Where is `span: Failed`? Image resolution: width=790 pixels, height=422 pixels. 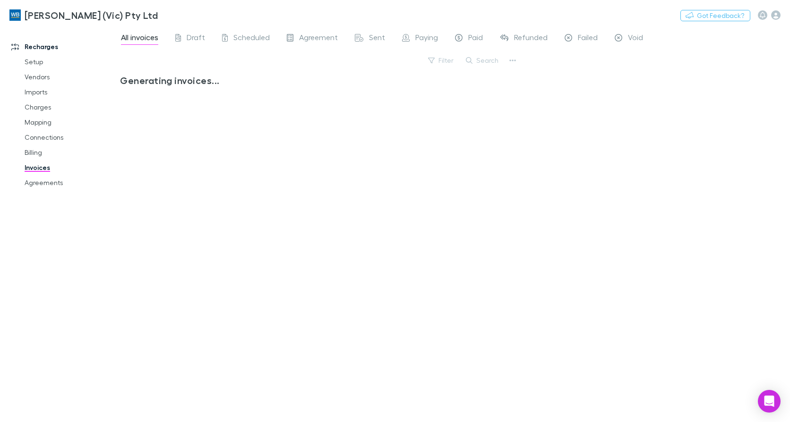 span: Failed is located at coordinates (587, 39).